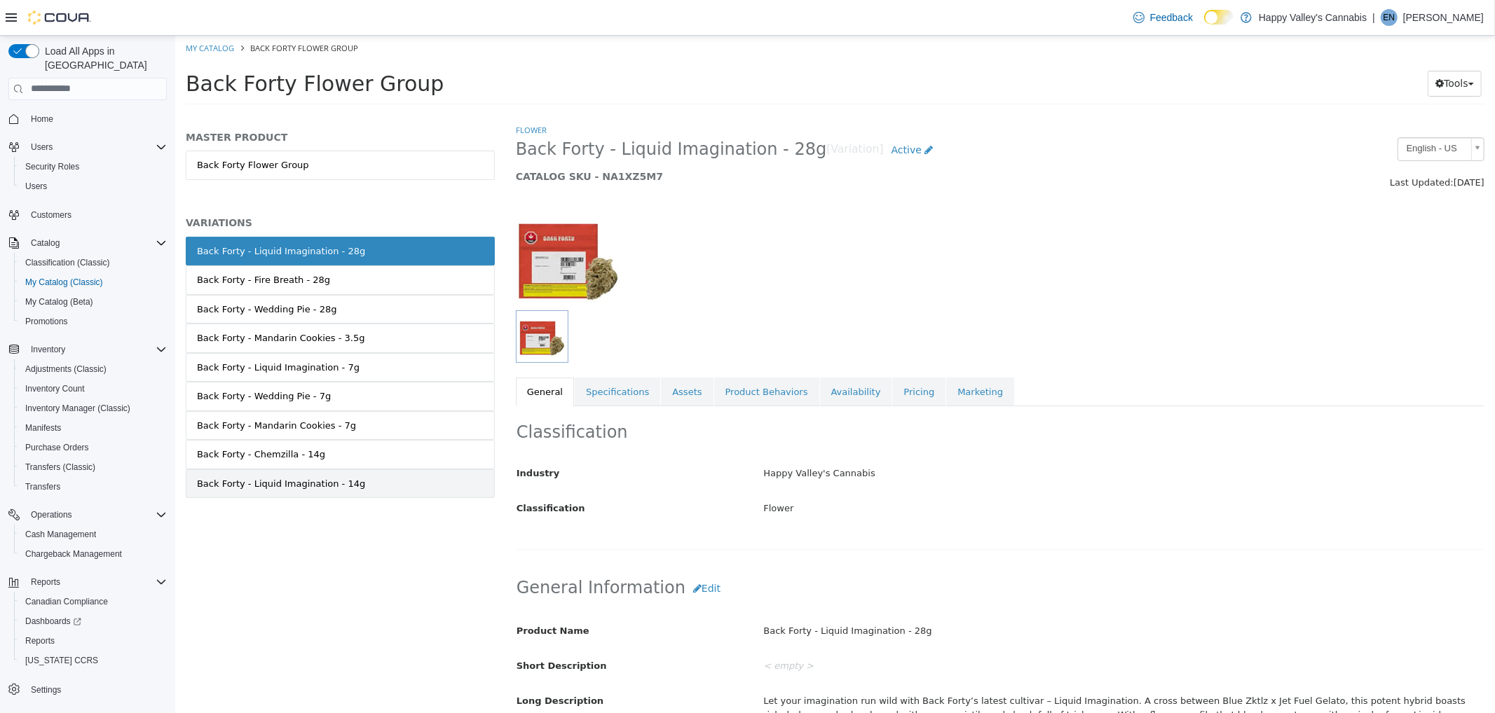 The image size is (1495, 713). I want to click on div: Back Forty - Wedding Pie - 7g, so click(88, 361).